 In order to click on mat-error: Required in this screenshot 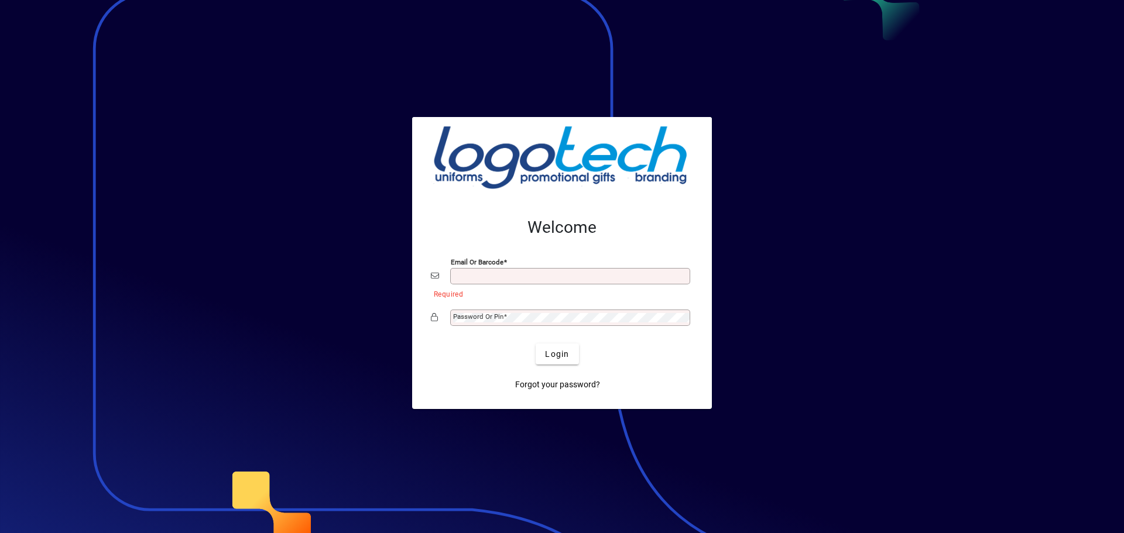, I will do `click(558, 293)`.